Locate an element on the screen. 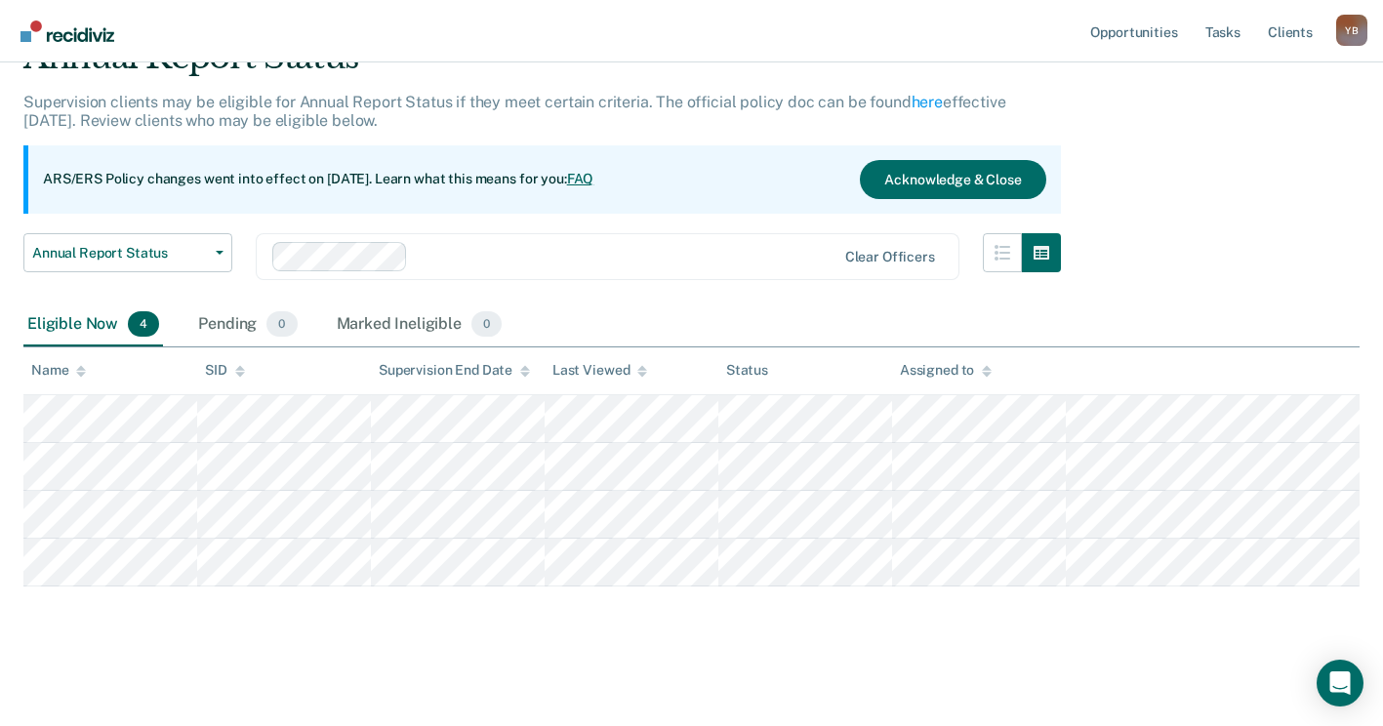 The height and width of the screenshot is (726, 1383). div: Name is located at coordinates (59, 370).